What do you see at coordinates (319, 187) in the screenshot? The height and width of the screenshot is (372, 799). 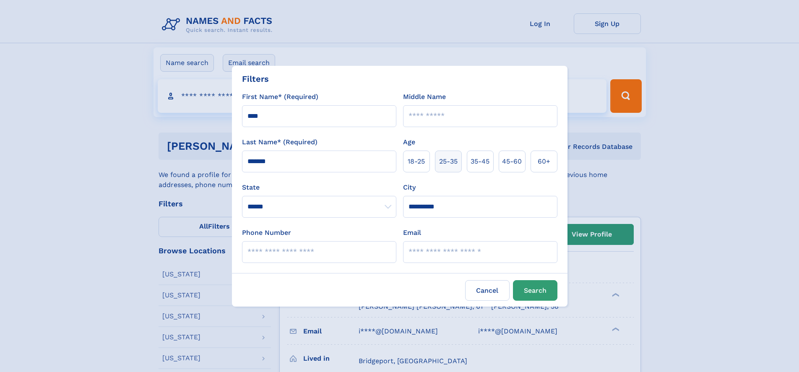 I see `label: State` at bounding box center [319, 187].